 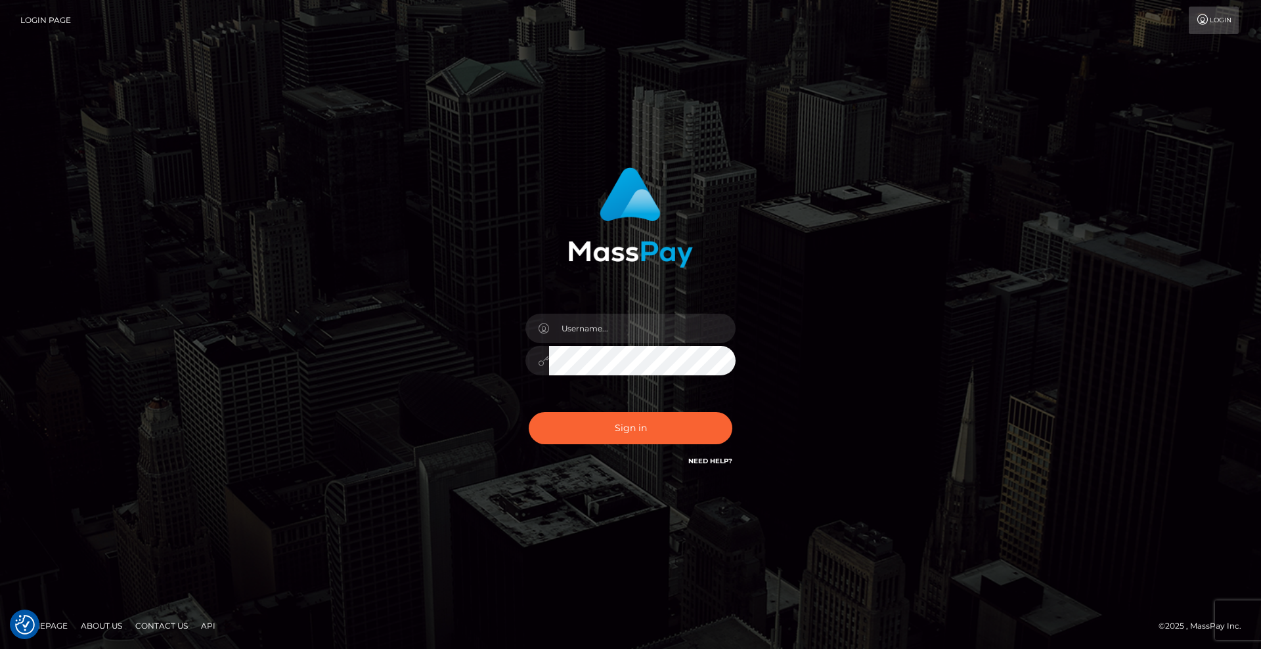 I want to click on img: MassPay Login, so click(x=630, y=217).